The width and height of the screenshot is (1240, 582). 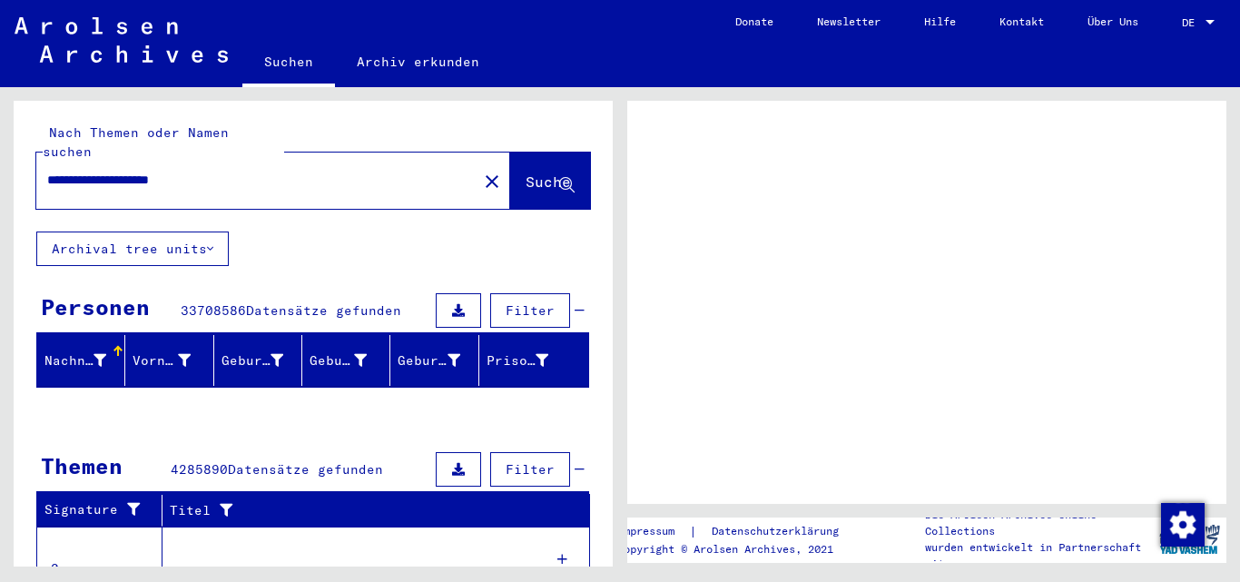 I want to click on div: Zustimmung ändern, so click(x=1182, y=524).